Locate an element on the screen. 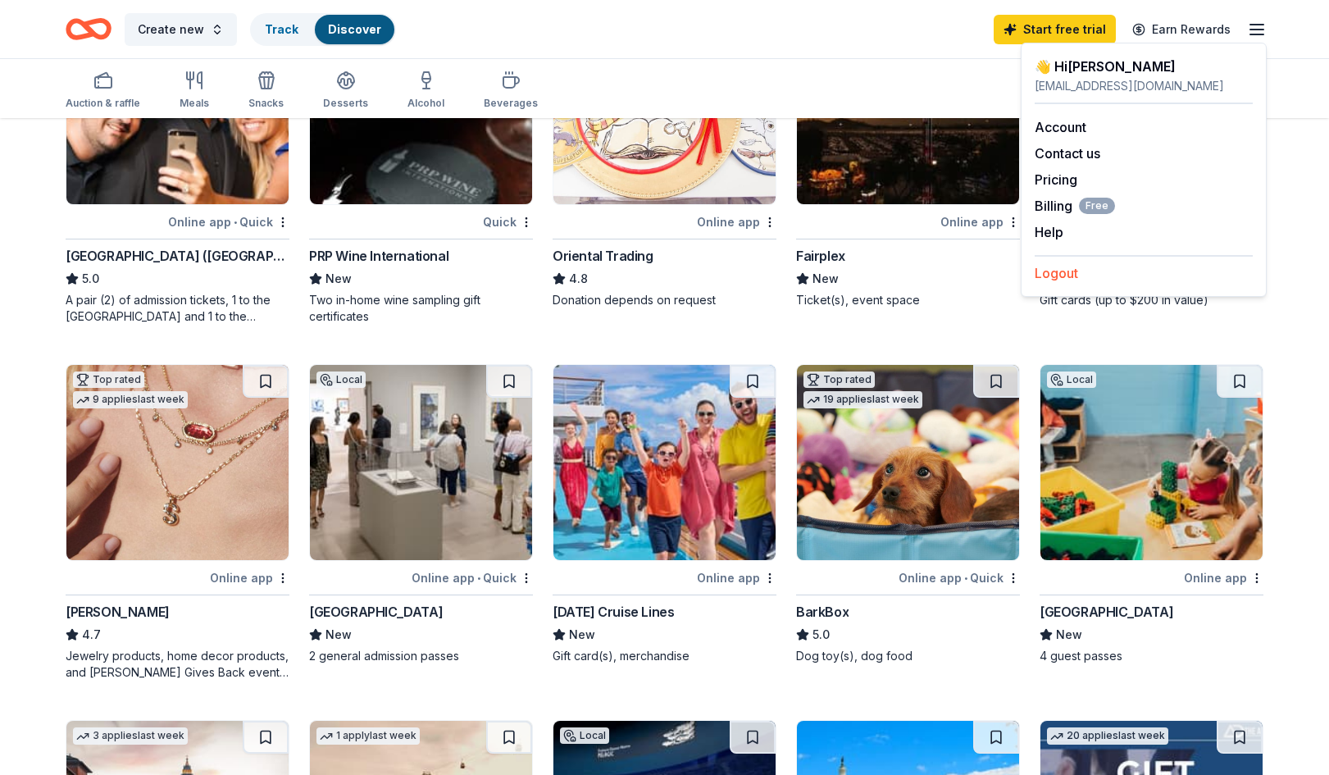 This screenshot has height=775, width=1329. button: Desserts is located at coordinates (345, 91).